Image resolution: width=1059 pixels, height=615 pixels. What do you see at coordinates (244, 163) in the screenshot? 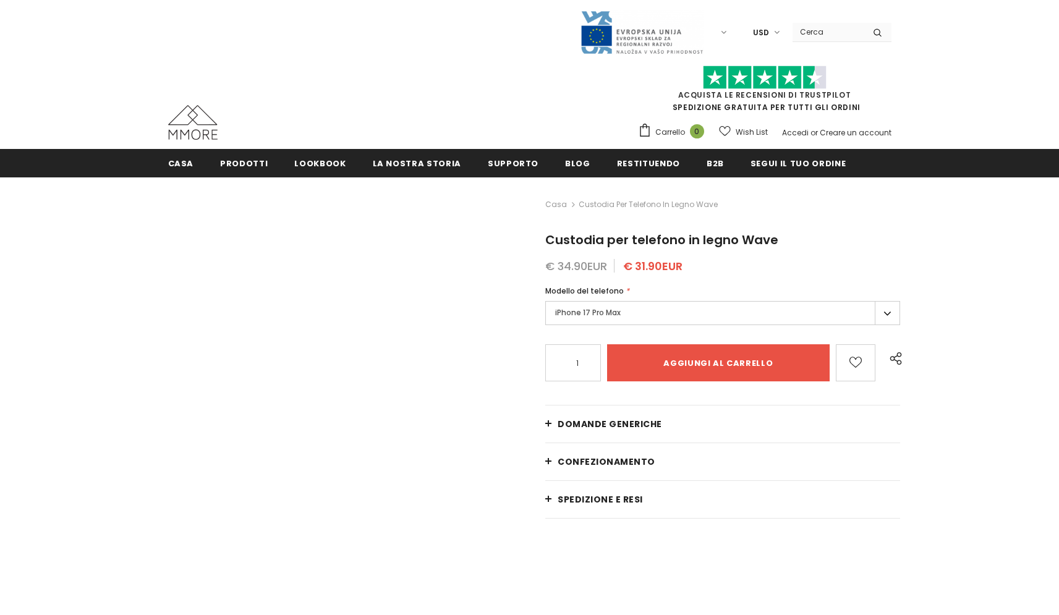
I see `a: Prodotti` at bounding box center [244, 163].